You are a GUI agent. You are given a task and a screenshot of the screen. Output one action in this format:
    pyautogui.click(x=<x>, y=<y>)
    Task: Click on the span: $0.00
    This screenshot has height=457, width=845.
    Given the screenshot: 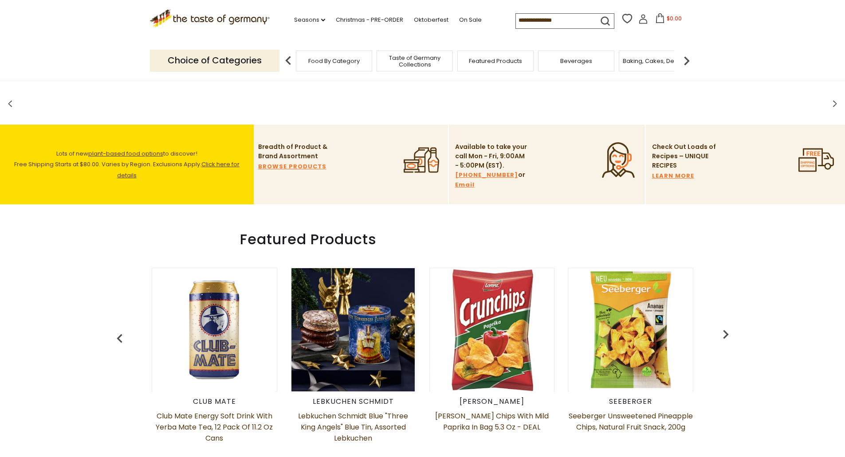 What is the action you would take?
    pyautogui.click(x=674, y=18)
    